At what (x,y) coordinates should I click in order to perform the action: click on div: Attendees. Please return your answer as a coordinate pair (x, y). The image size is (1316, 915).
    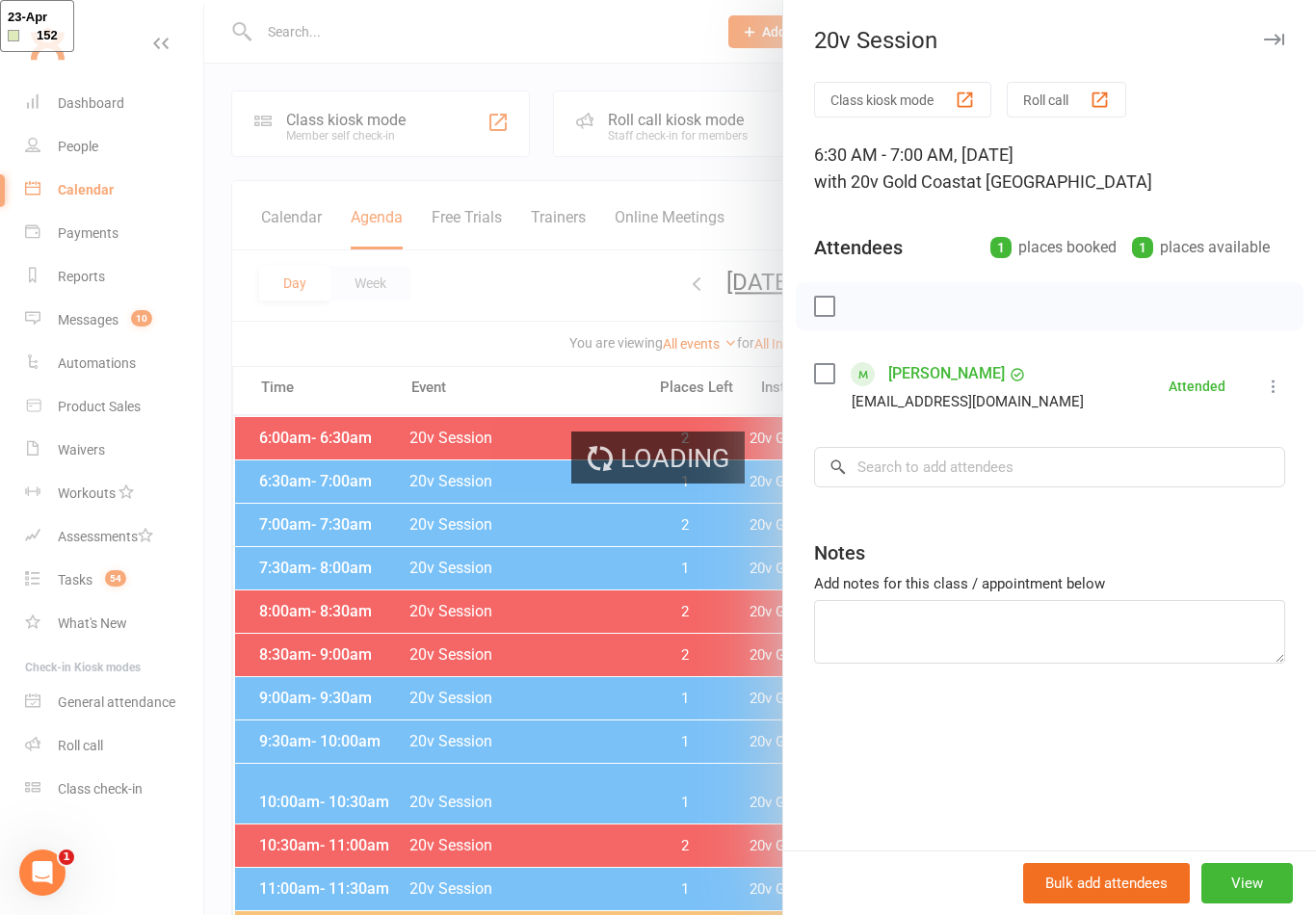
    Looking at the image, I should click on (859, 247).